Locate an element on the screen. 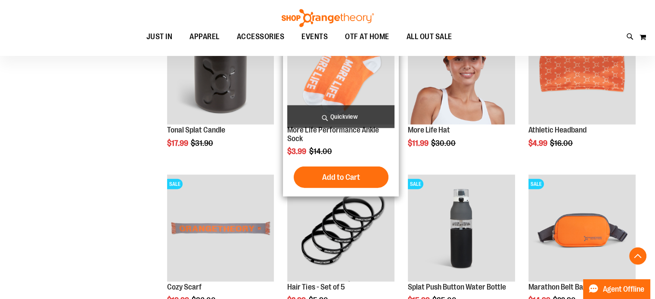 This screenshot has height=299, width=655. span: $14.00 is located at coordinates (321, 152).